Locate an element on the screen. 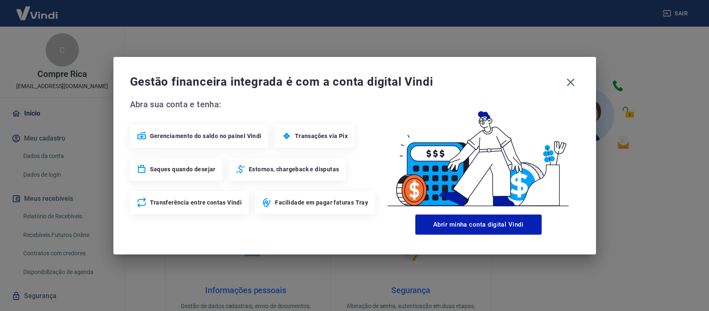 The width and height of the screenshot is (709, 311). button: Abrir minha conta digital Vindi is located at coordinates (479, 224).